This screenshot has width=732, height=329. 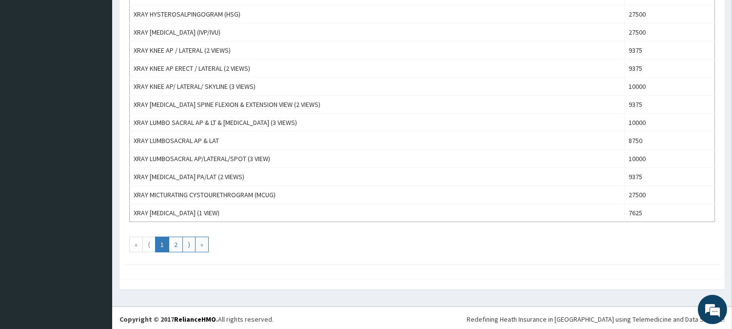 What do you see at coordinates (377, 159) in the screenshot?
I see `td: XRAY LUMBOSACRAL AP/LATERAL/SPOT (3 VIEW)` at bounding box center [377, 159].